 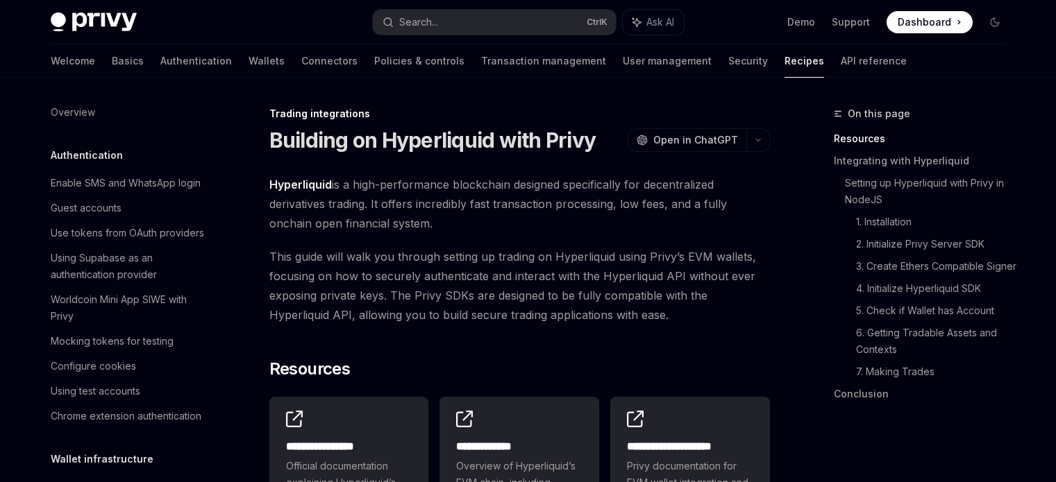 What do you see at coordinates (128, 208) in the screenshot?
I see `a: Guest accounts` at bounding box center [128, 208].